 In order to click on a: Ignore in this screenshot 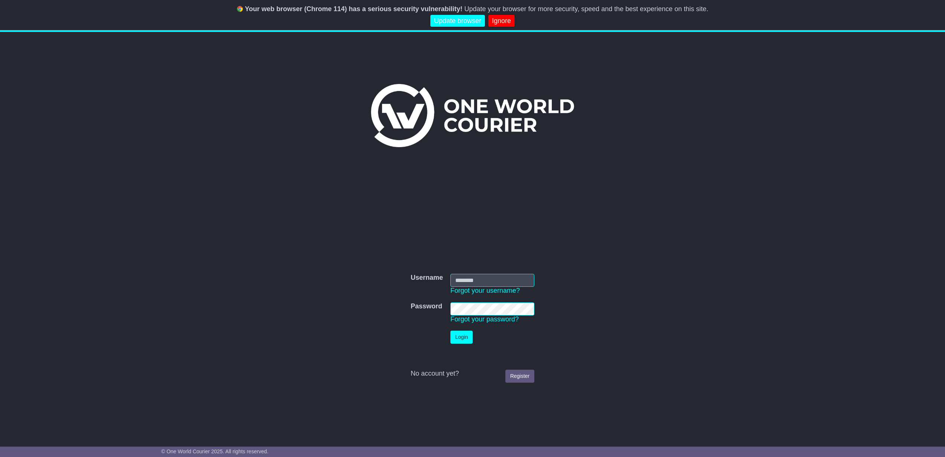, I will do `click(501, 21)`.